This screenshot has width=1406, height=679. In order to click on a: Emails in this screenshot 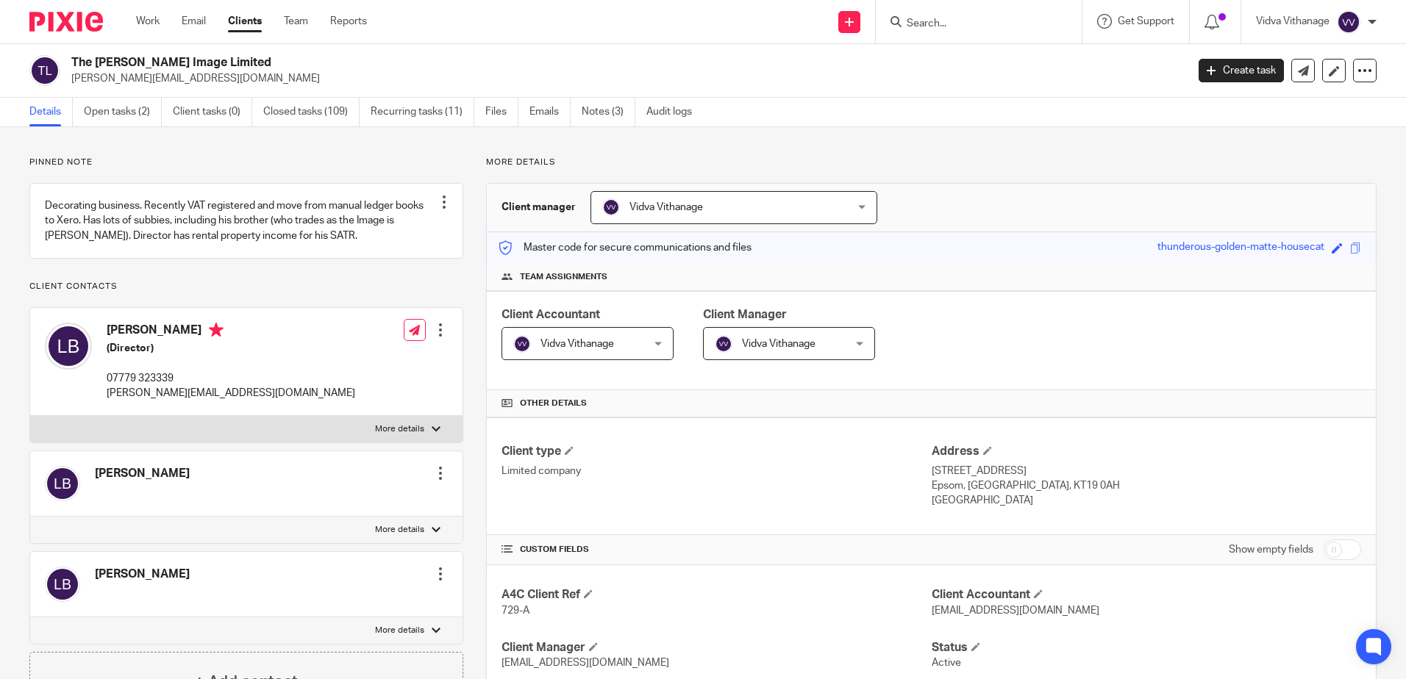, I will do `click(550, 112)`.